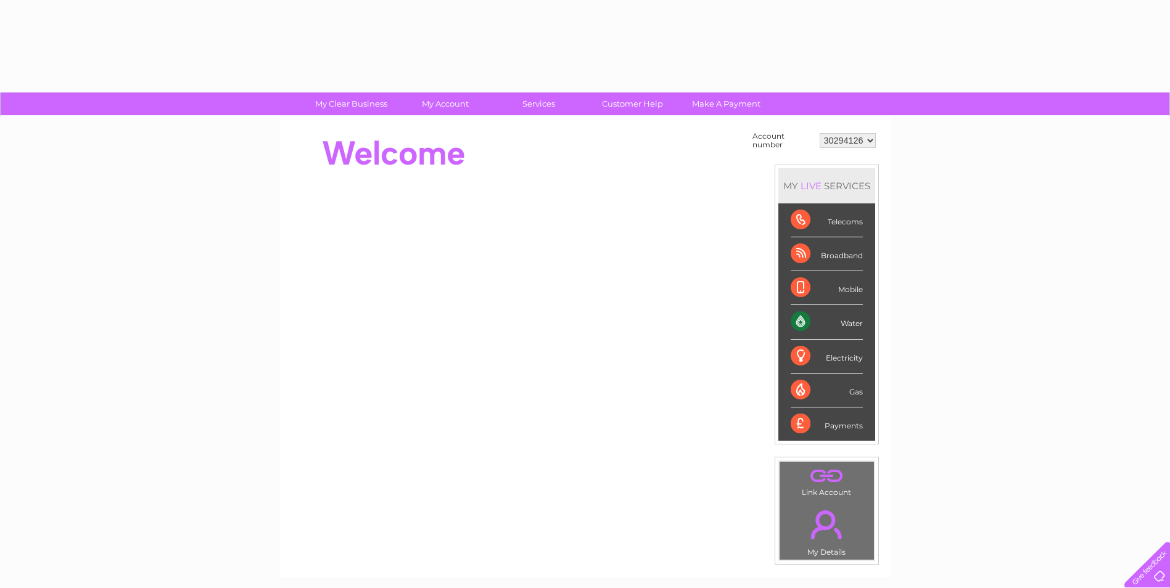 This screenshot has height=588, width=1170. What do you see at coordinates (826, 530) in the screenshot?
I see `td: My Details` at bounding box center [826, 530].